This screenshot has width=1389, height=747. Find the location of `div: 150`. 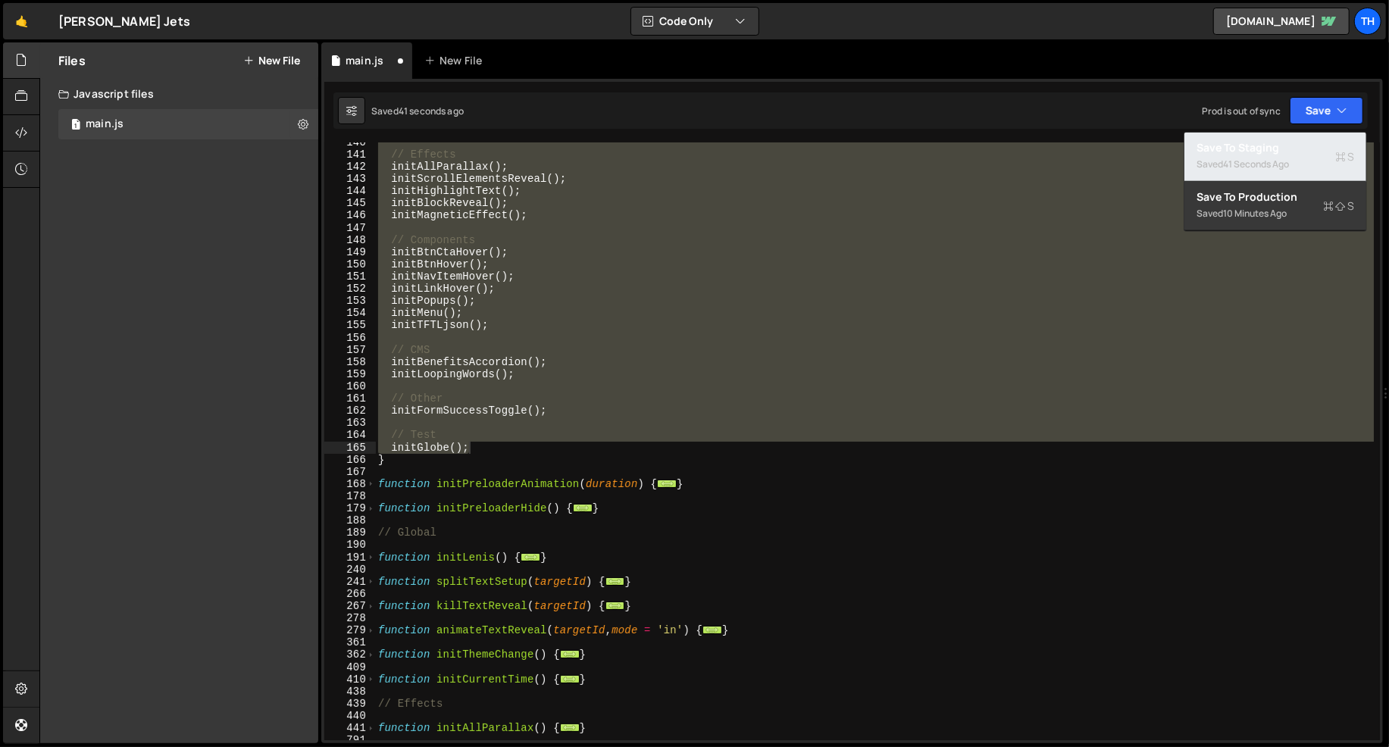

div: 150 is located at coordinates (350, 264).